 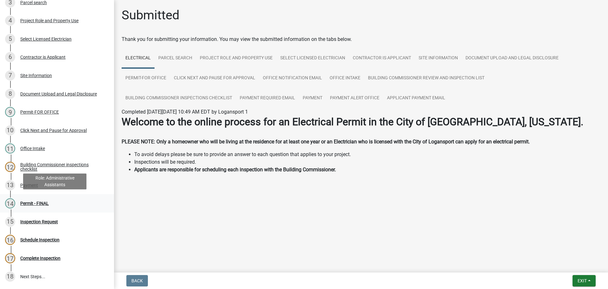 What do you see at coordinates (10, 185) in the screenshot?
I see `div: 13` at bounding box center [10, 185].